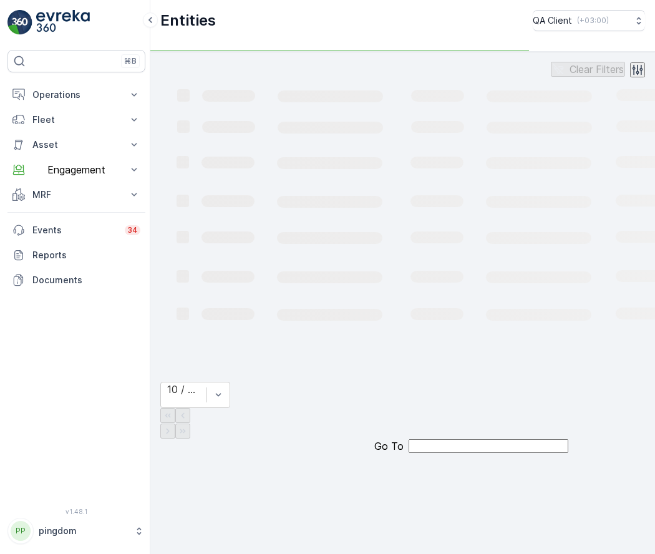 This screenshot has height=554, width=655. I want to click on a: Events34, so click(76, 230).